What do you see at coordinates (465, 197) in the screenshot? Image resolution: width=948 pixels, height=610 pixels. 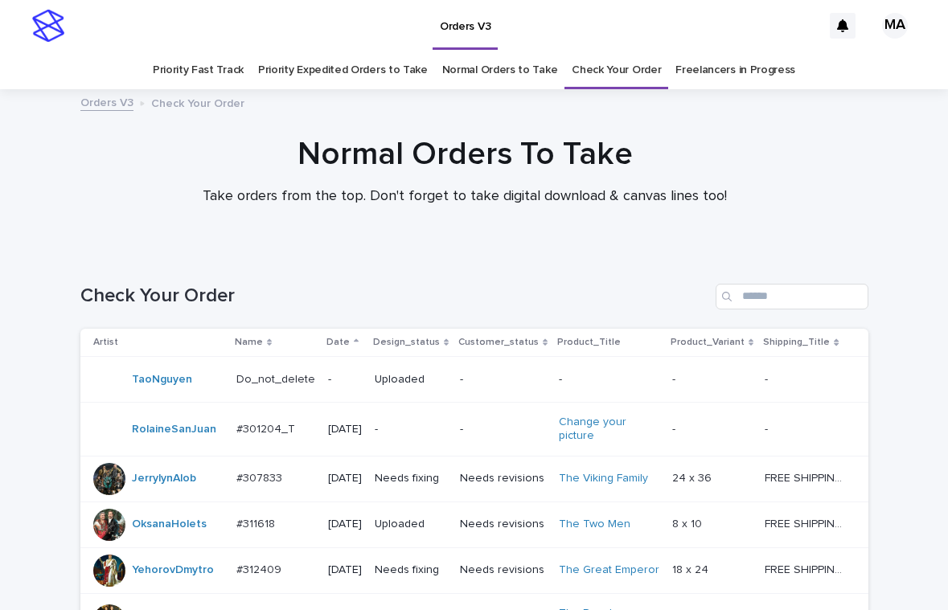 I see `p: Take orders from the top. Don't forget to take digital download & canvas lines too!` at bounding box center [465, 197].